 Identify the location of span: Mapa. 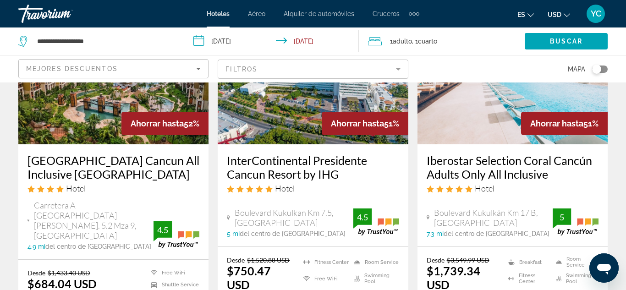
(576, 69).